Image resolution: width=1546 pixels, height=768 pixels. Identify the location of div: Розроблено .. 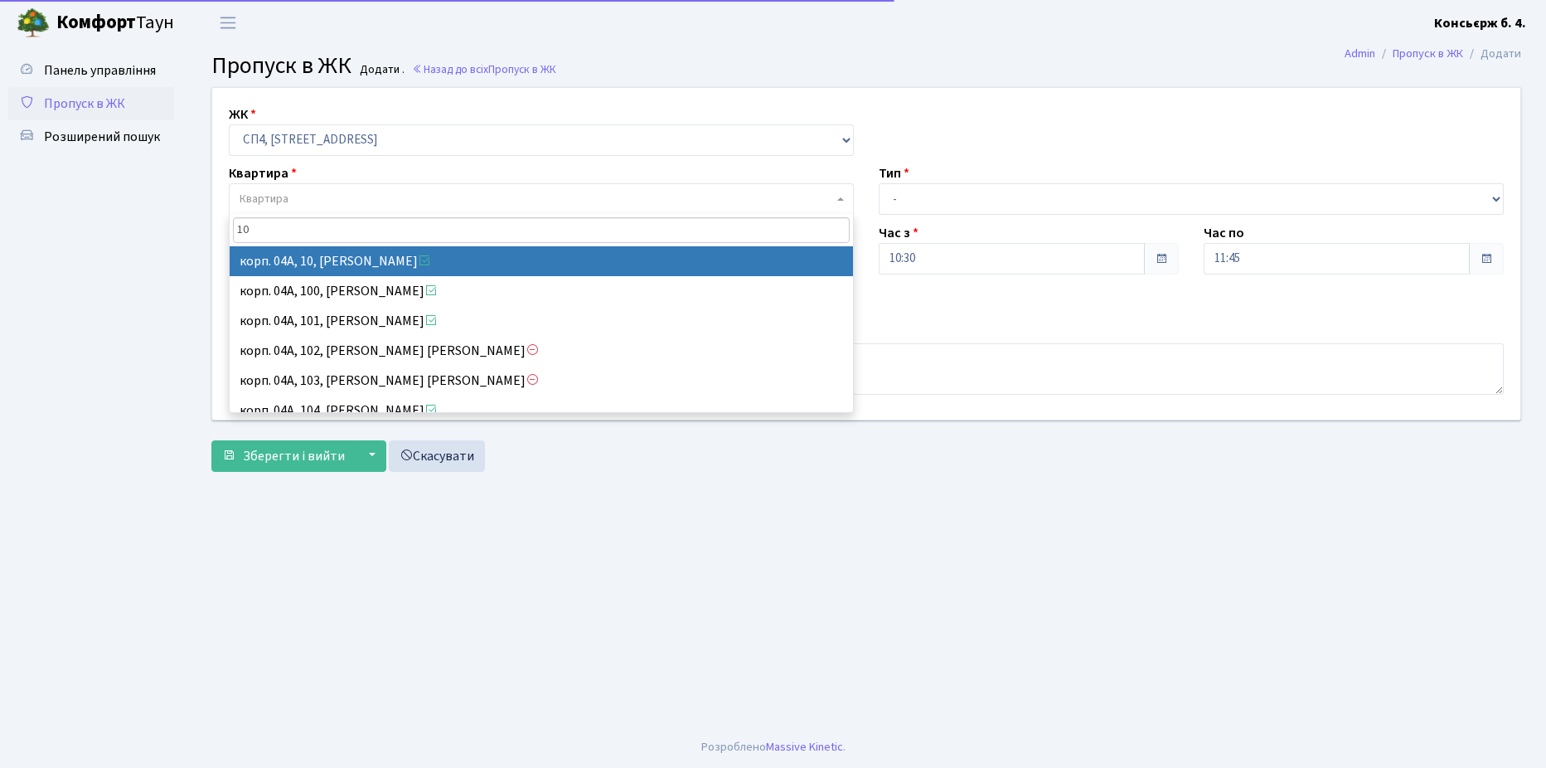
(773, 747).